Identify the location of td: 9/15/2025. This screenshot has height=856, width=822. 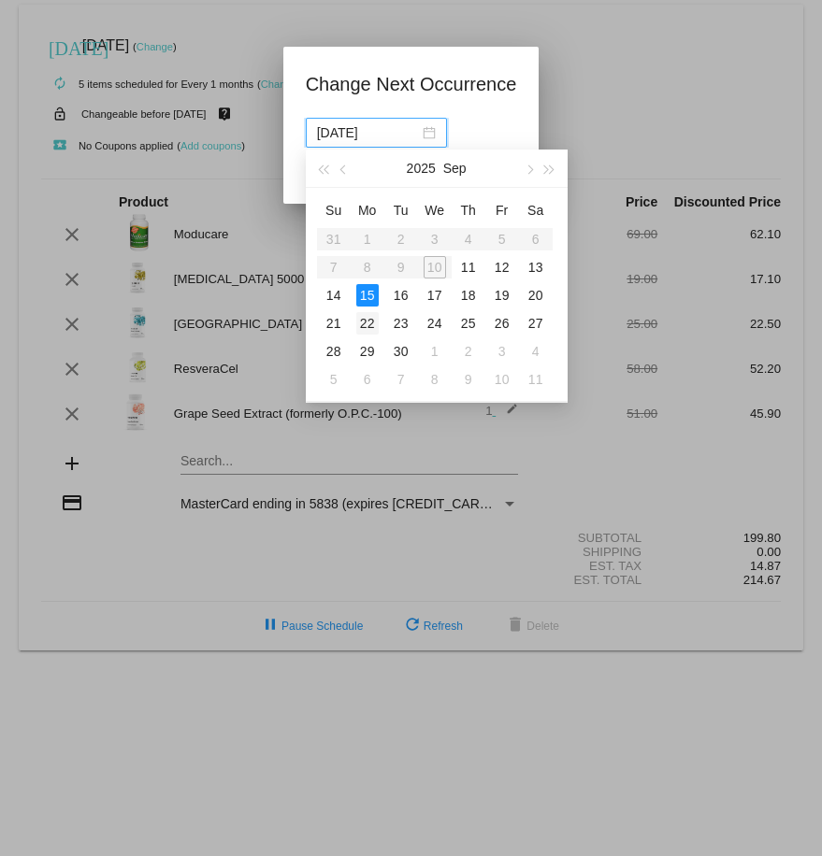
(367, 295).